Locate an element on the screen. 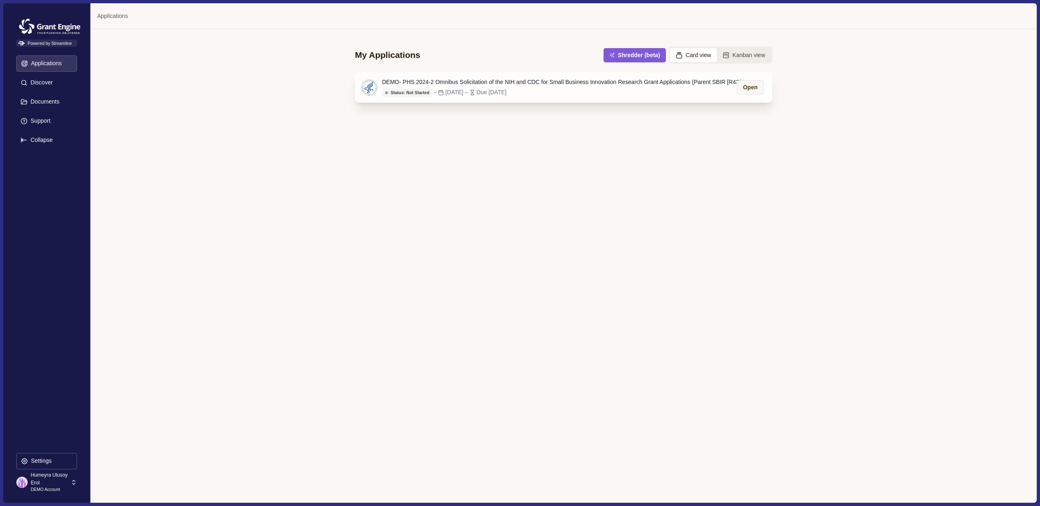  p: Collapse is located at coordinates (40, 140).